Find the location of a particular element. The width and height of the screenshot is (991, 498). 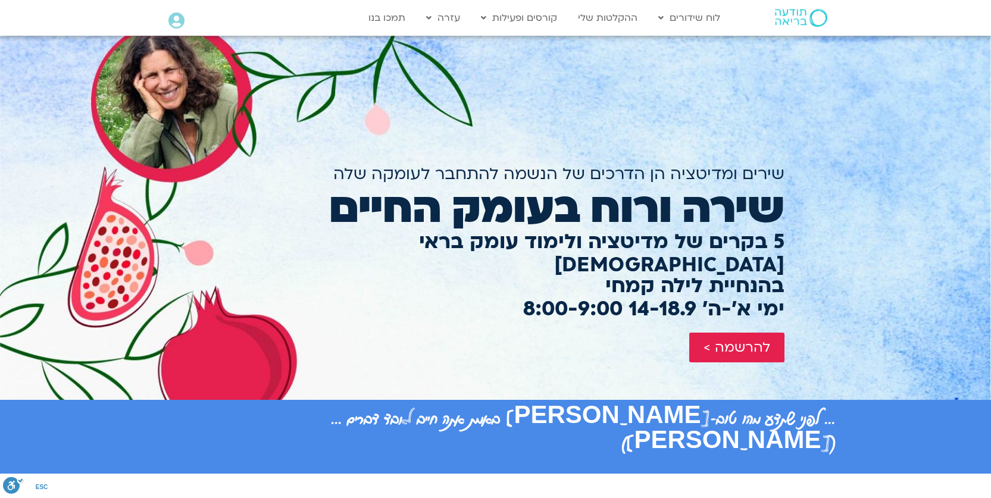

span: להרשמה > is located at coordinates (737, 348).